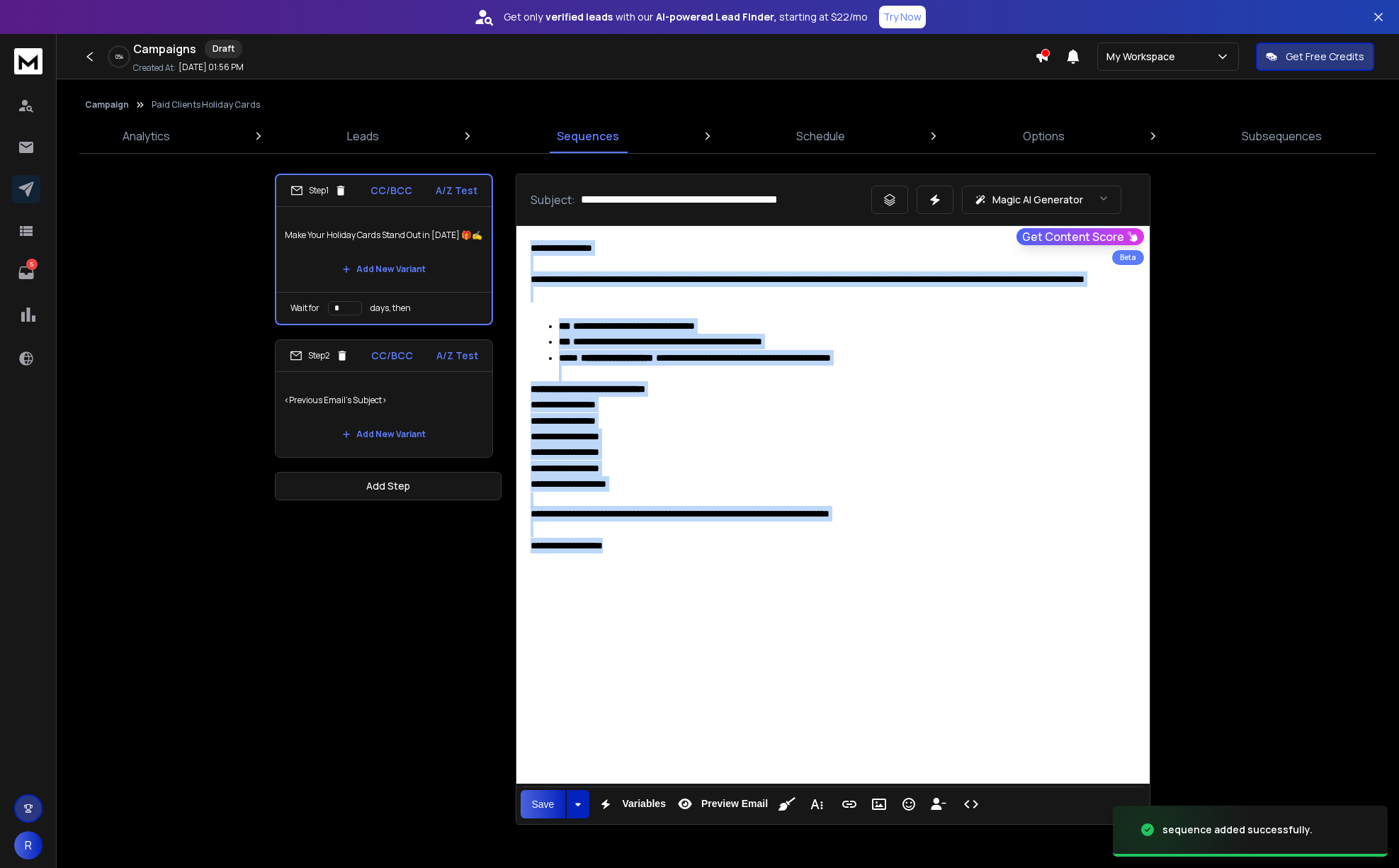  What do you see at coordinates (820, 136) in the screenshot?
I see `a: Schedule` at bounding box center [820, 136].